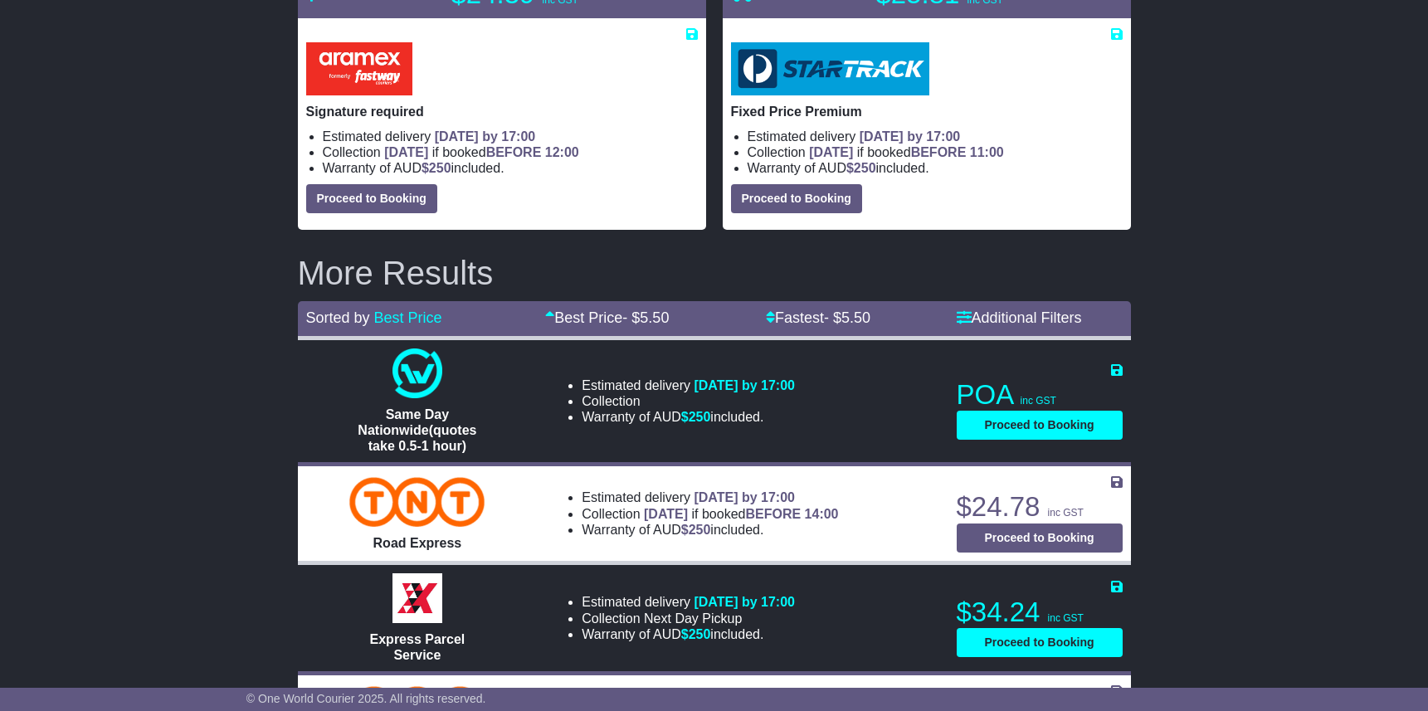 The image size is (1428, 711). Describe the element at coordinates (562, 152) in the screenshot. I see `span: 12:00` at that location.